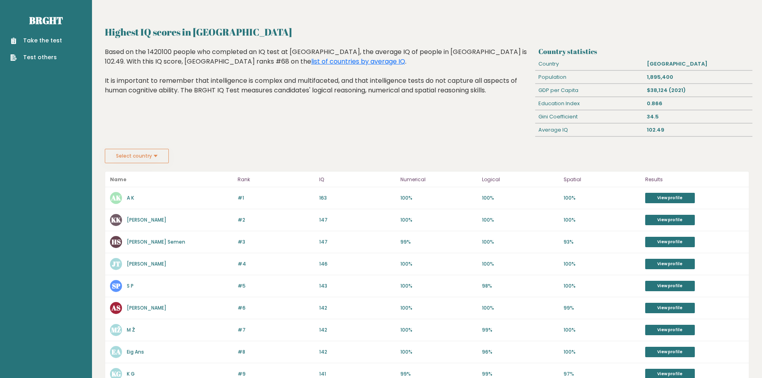  Describe the element at coordinates (116, 329) in the screenshot. I see `text: MŽ` at that location.